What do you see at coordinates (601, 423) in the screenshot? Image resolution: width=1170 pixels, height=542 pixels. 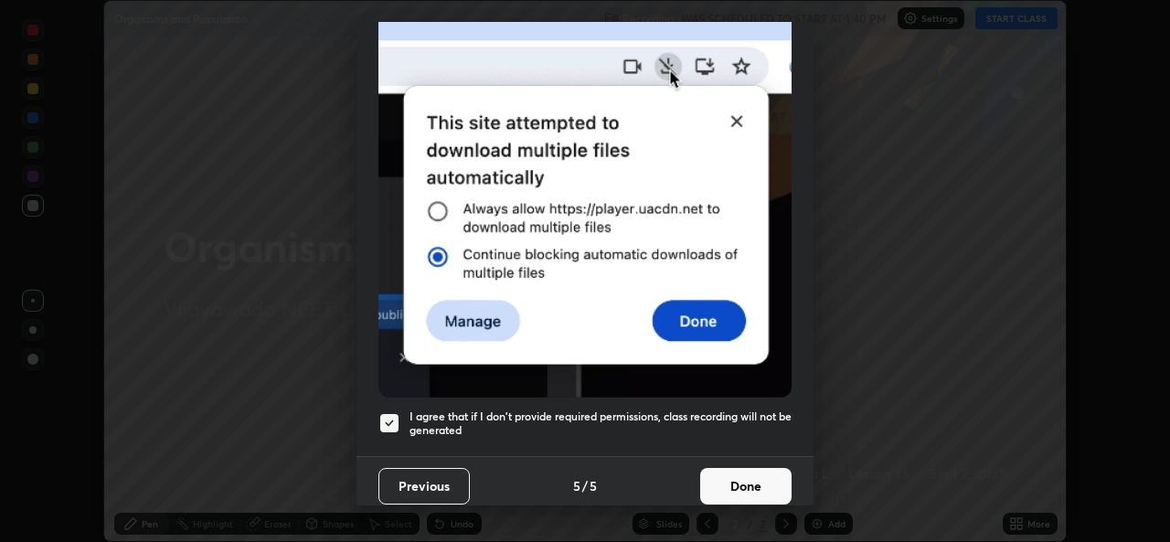 I see `h5: I agree that if I don't provide required permissions, class recording will not be generated` at bounding box center [601, 423].